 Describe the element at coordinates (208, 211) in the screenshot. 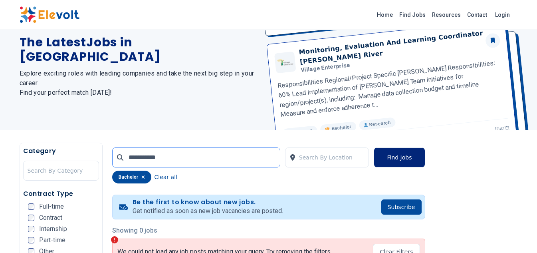

I see `p: Get notified as soon as new job vacancies are posted.` at that location.